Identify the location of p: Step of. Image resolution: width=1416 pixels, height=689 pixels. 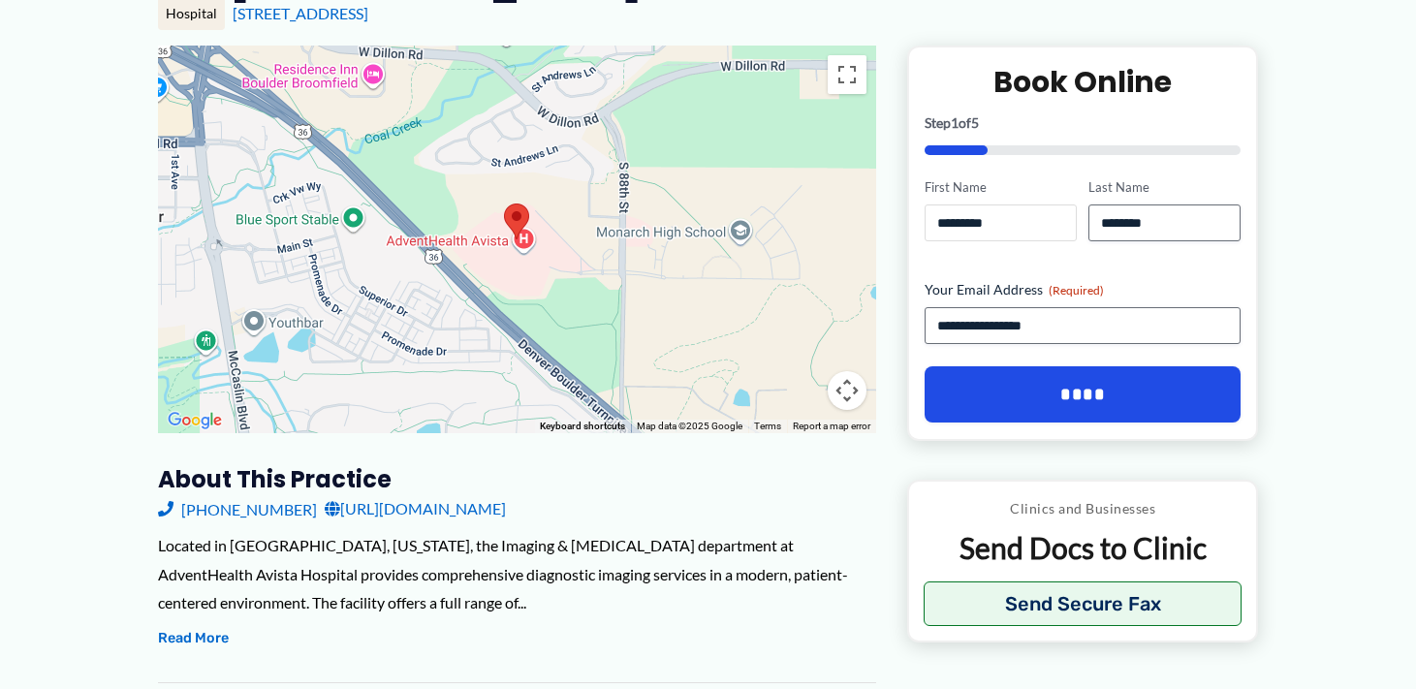
(1083, 123).